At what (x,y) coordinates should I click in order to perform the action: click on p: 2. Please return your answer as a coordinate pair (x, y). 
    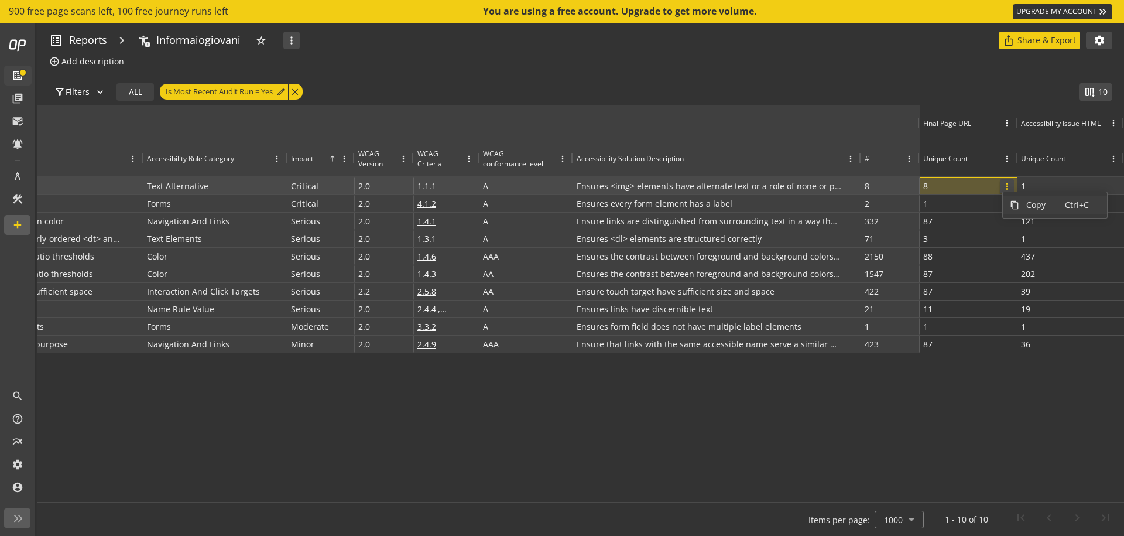
    Looking at the image, I should click on (867, 203).